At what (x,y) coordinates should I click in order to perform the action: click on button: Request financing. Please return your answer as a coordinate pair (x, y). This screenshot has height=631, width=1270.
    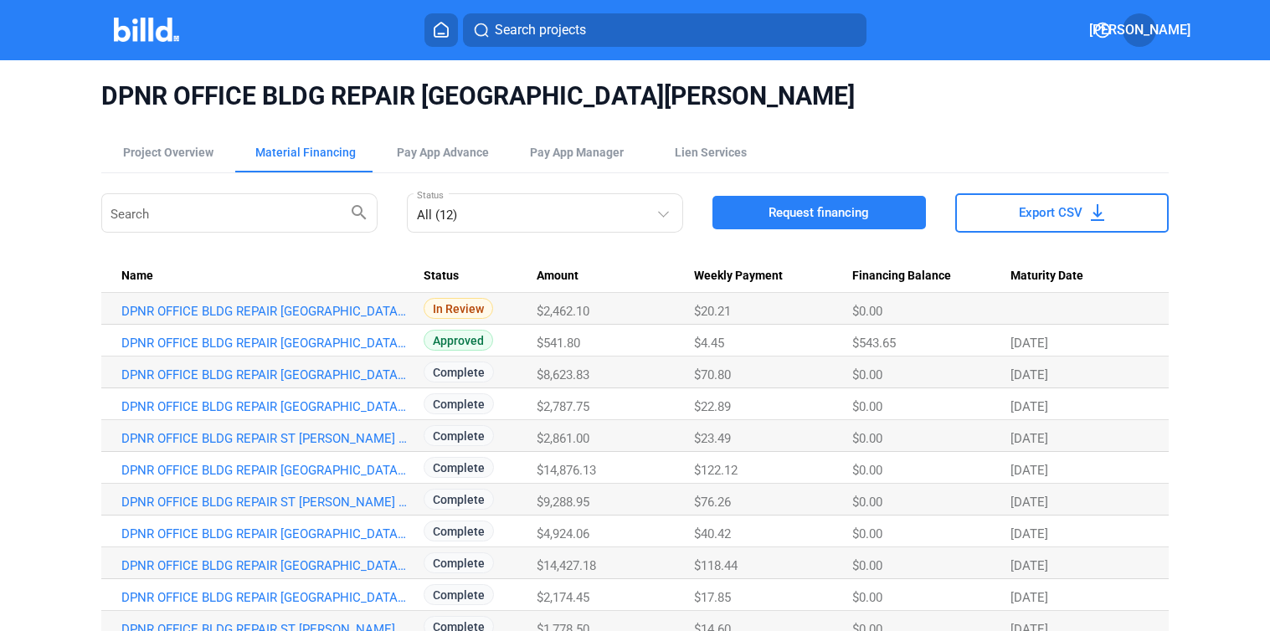
    Looking at the image, I should click on (819, 213).